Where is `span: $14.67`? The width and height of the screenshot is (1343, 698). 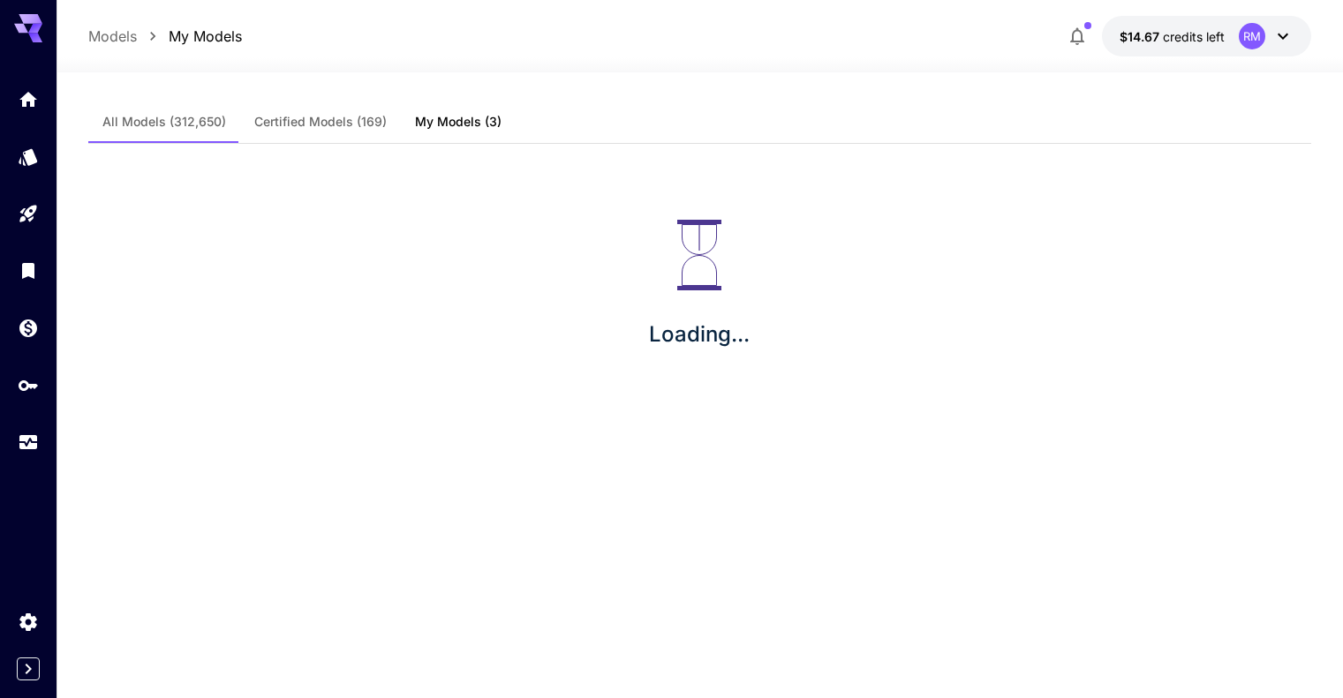
span: $14.67 is located at coordinates (1140, 36).